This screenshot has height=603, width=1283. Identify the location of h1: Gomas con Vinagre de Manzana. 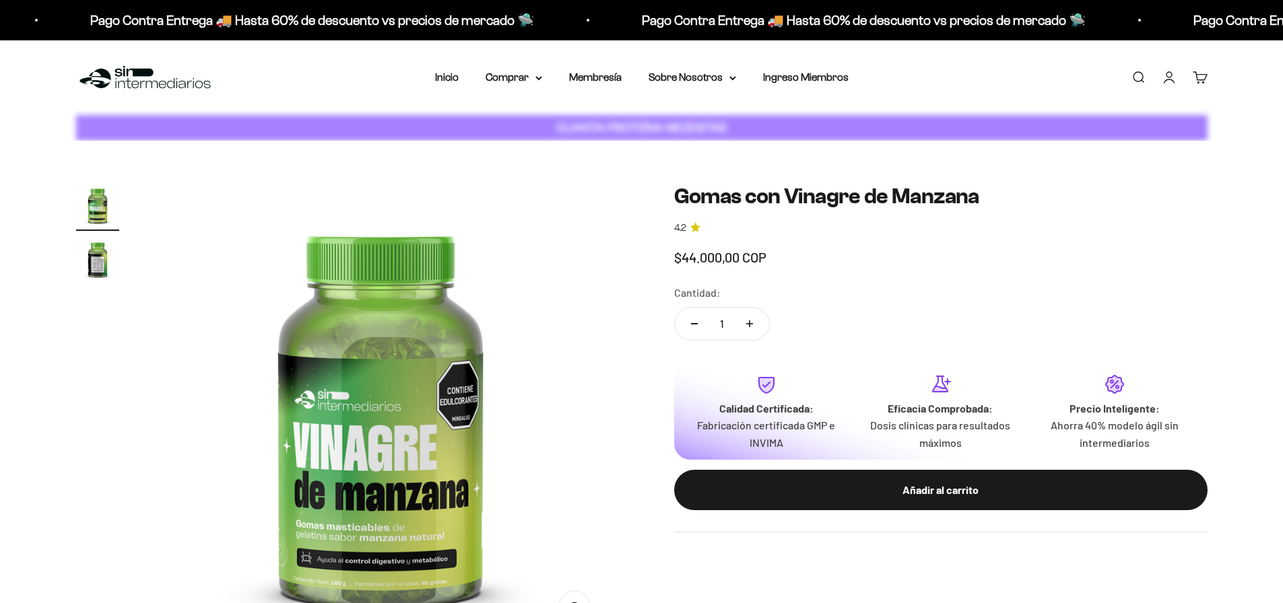
(941, 197).